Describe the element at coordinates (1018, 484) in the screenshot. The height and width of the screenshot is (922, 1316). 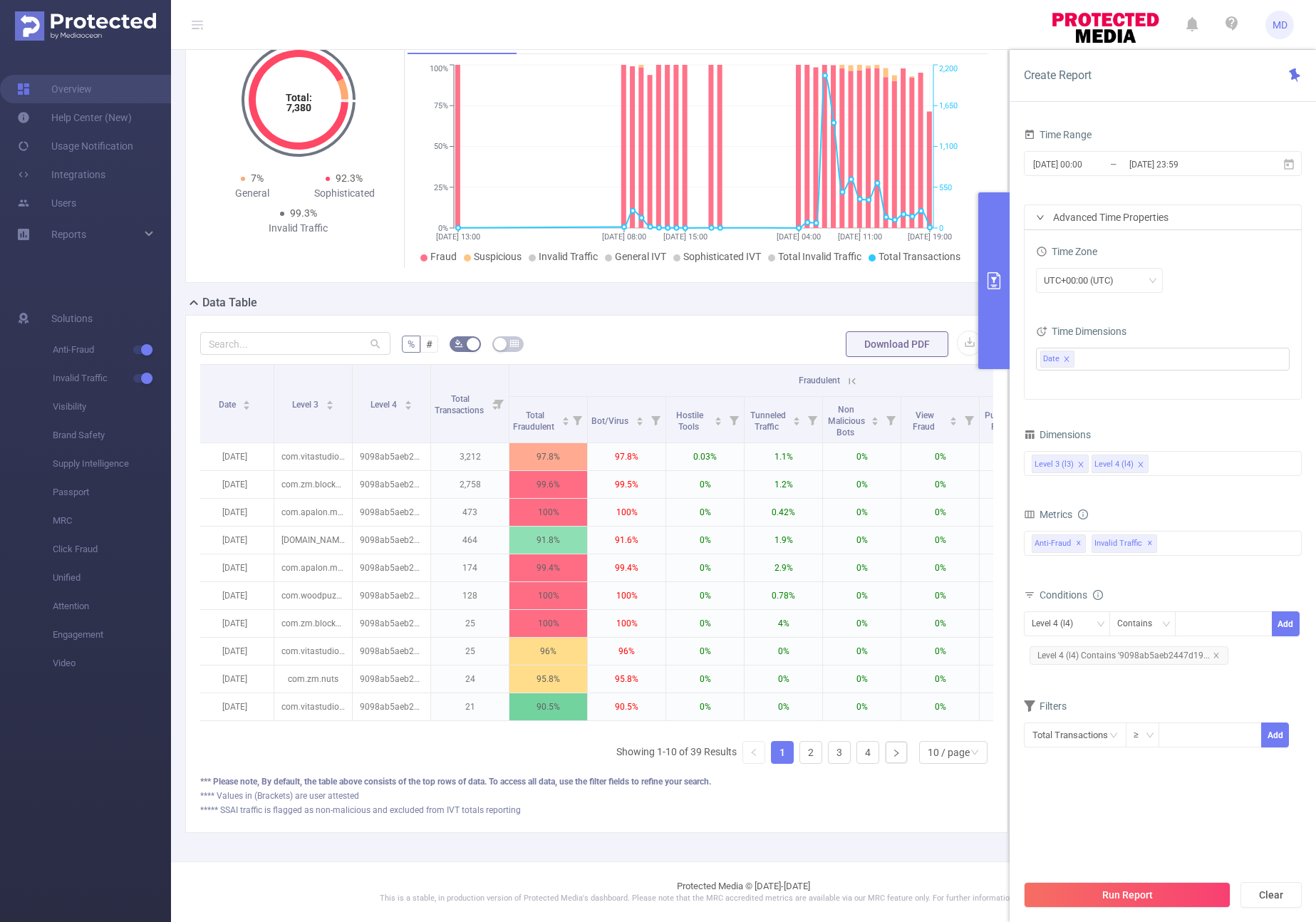
I see `p: 0.04%` at that location.